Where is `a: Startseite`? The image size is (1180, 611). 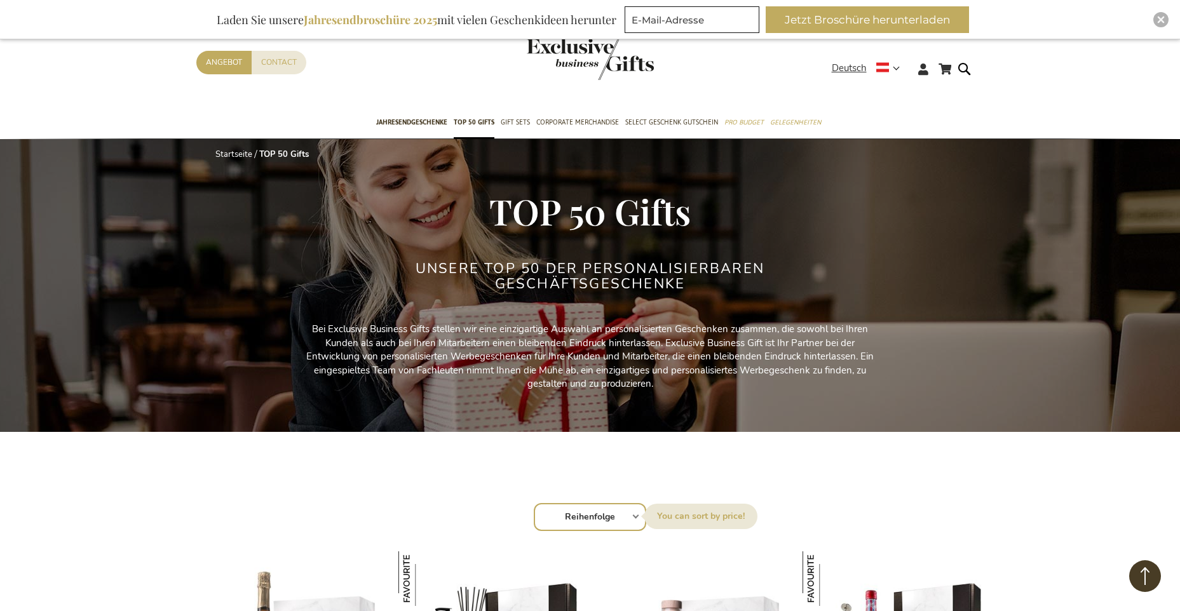
a: Startseite is located at coordinates (234, 154).